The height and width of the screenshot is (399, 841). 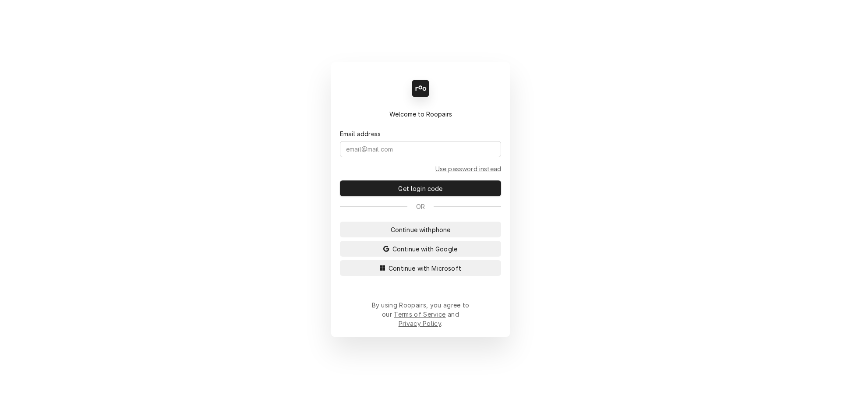 What do you see at coordinates (468, 169) in the screenshot?
I see `a: Go to Email and password form` at bounding box center [468, 169].